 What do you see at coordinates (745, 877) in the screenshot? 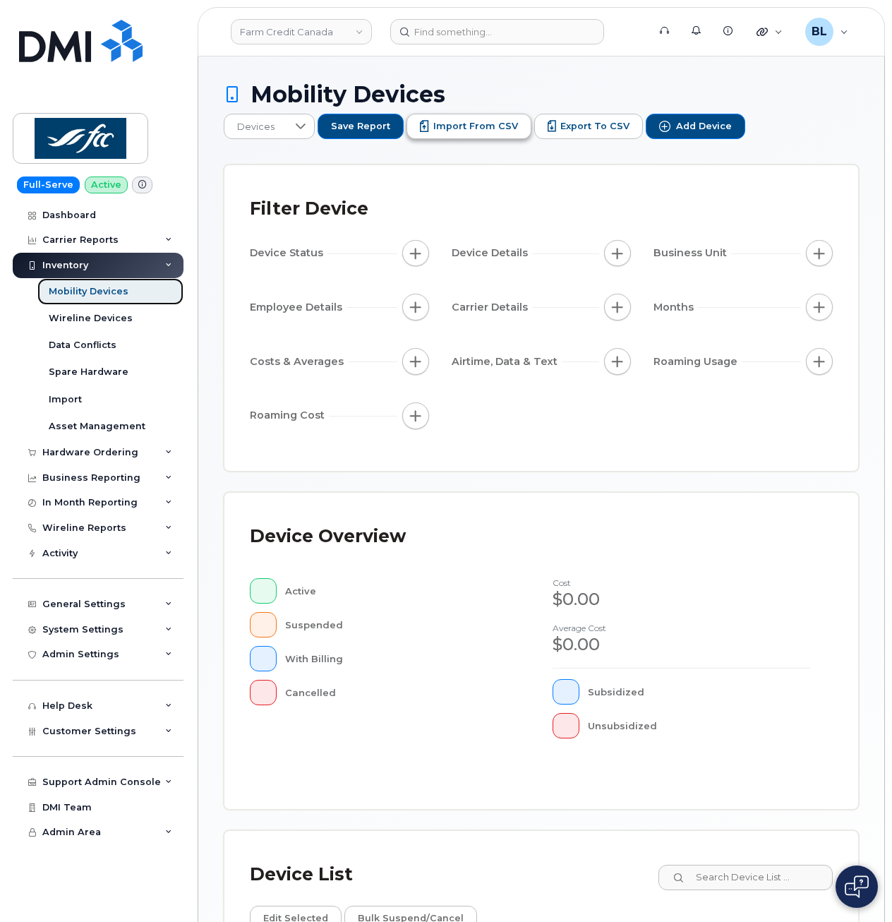
I see `input: Search Device List ...` at bounding box center [745, 877].